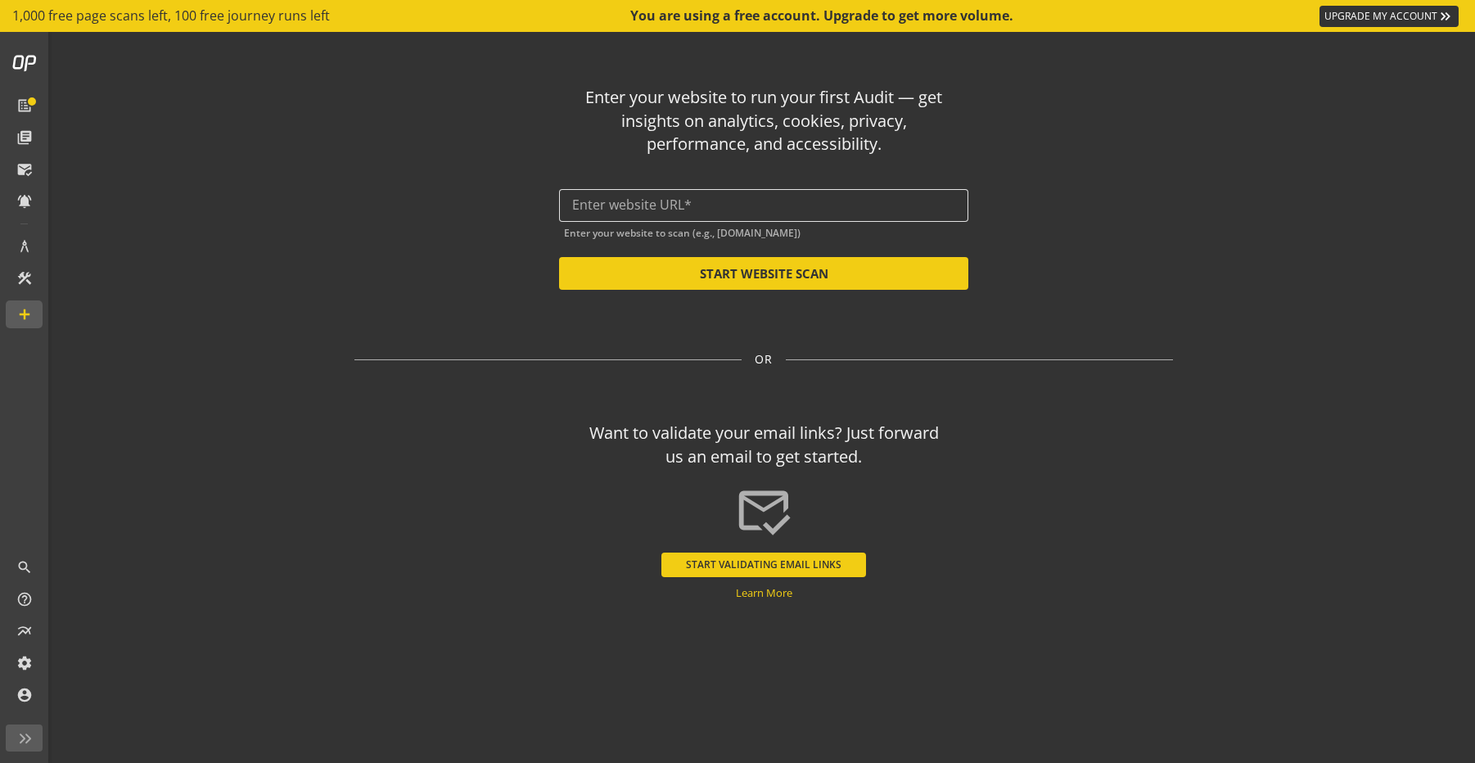 This screenshot has height=763, width=1475. Describe the element at coordinates (1446, 16) in the screenshot. I see `mat-icon: keyboard_double_arrow_right` at that location.